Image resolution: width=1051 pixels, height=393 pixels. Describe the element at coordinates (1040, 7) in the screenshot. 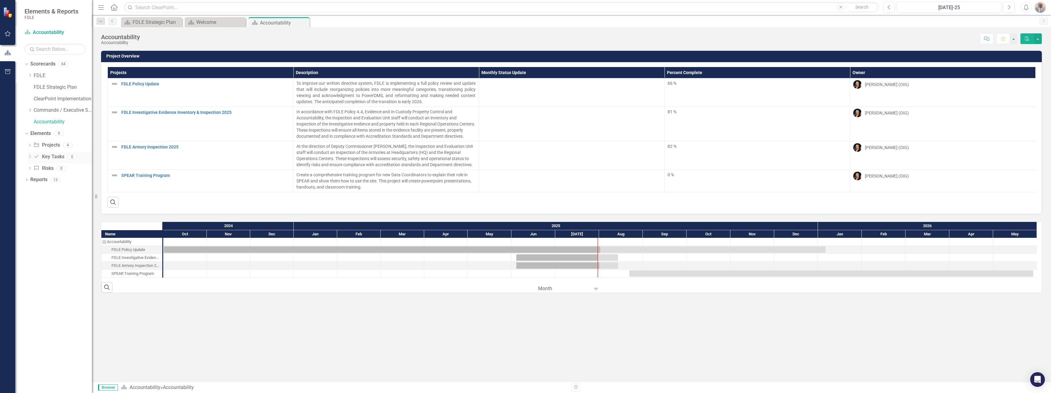

I see `img: David Binder` at that location.